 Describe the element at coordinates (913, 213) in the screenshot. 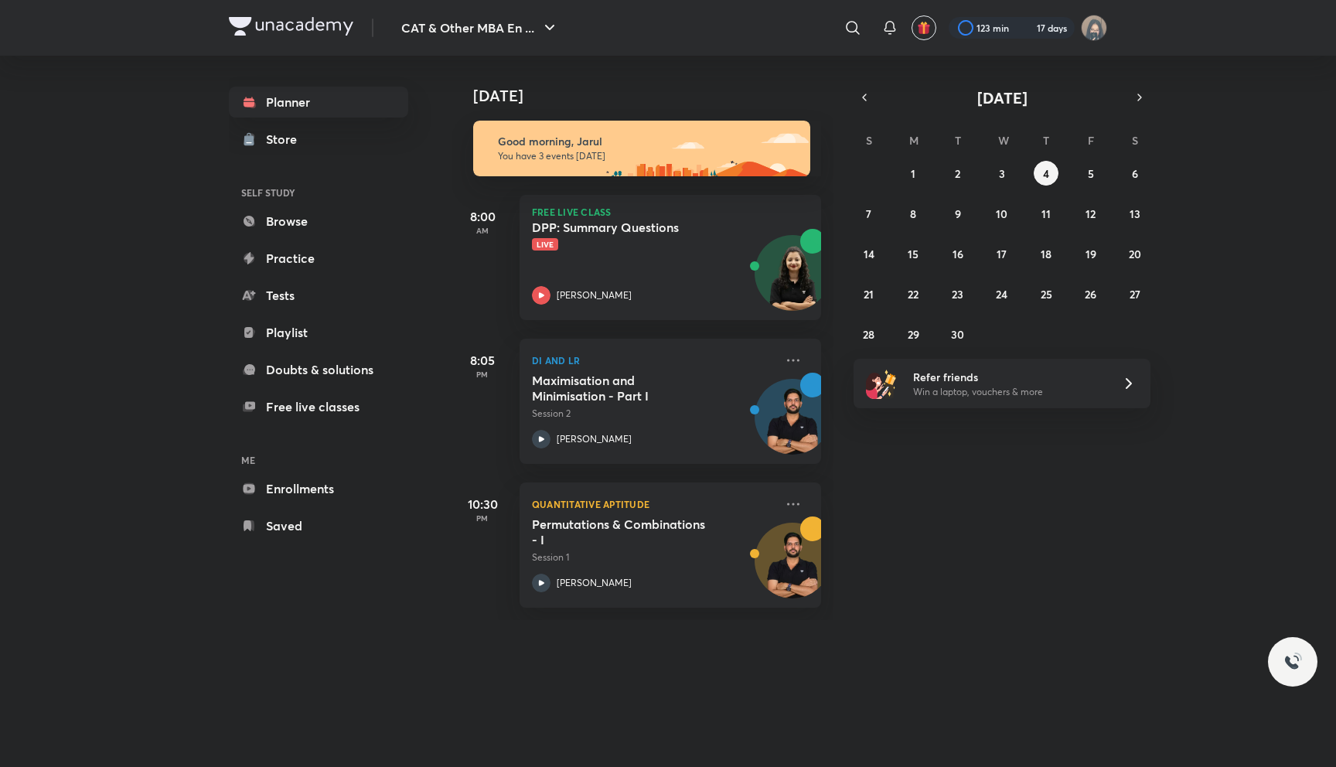

I see `button: September 8, 2025` at that location.